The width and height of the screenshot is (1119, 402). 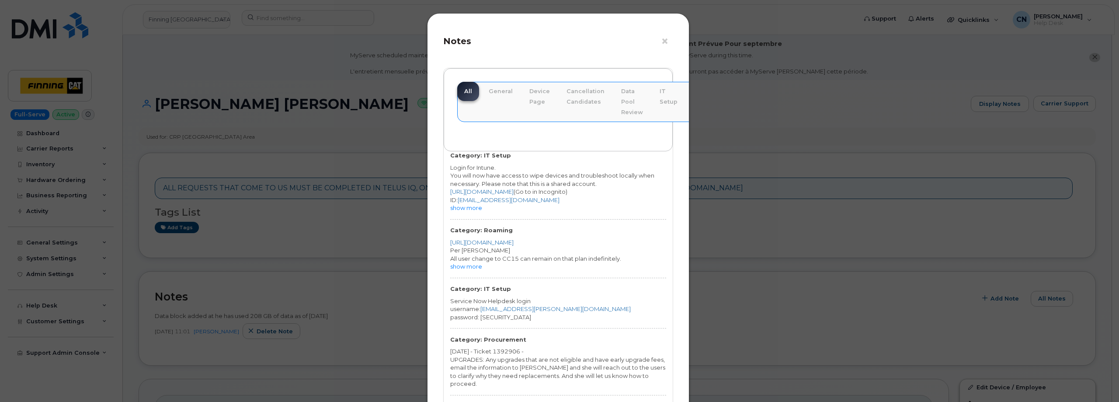 What do you see at coordinates (585, 97) in the screenshot?
I see `a: Cancellation Candidates` at bounding box center [585, 97].